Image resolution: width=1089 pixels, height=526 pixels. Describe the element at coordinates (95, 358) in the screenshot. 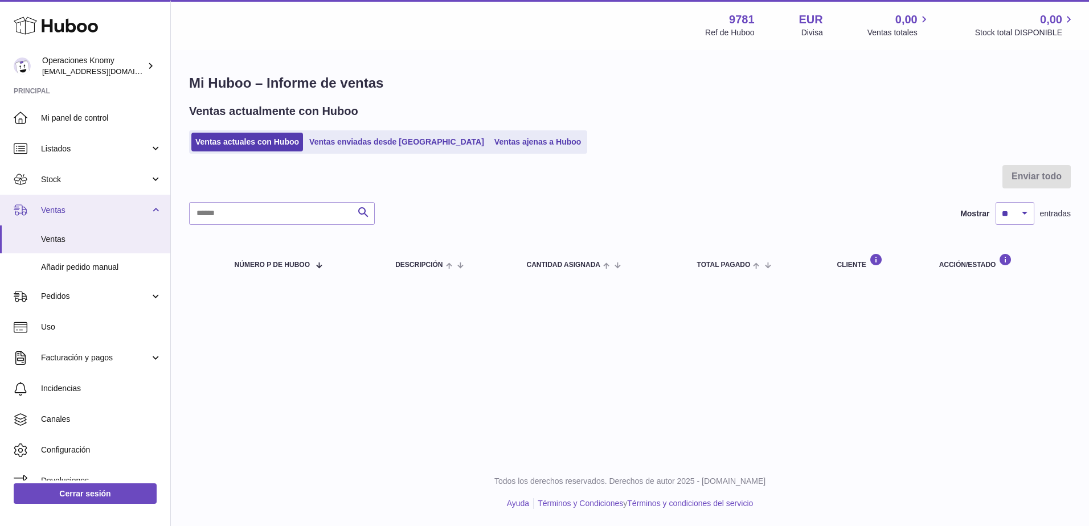

I see `span: Facturación y pagos` at that location.